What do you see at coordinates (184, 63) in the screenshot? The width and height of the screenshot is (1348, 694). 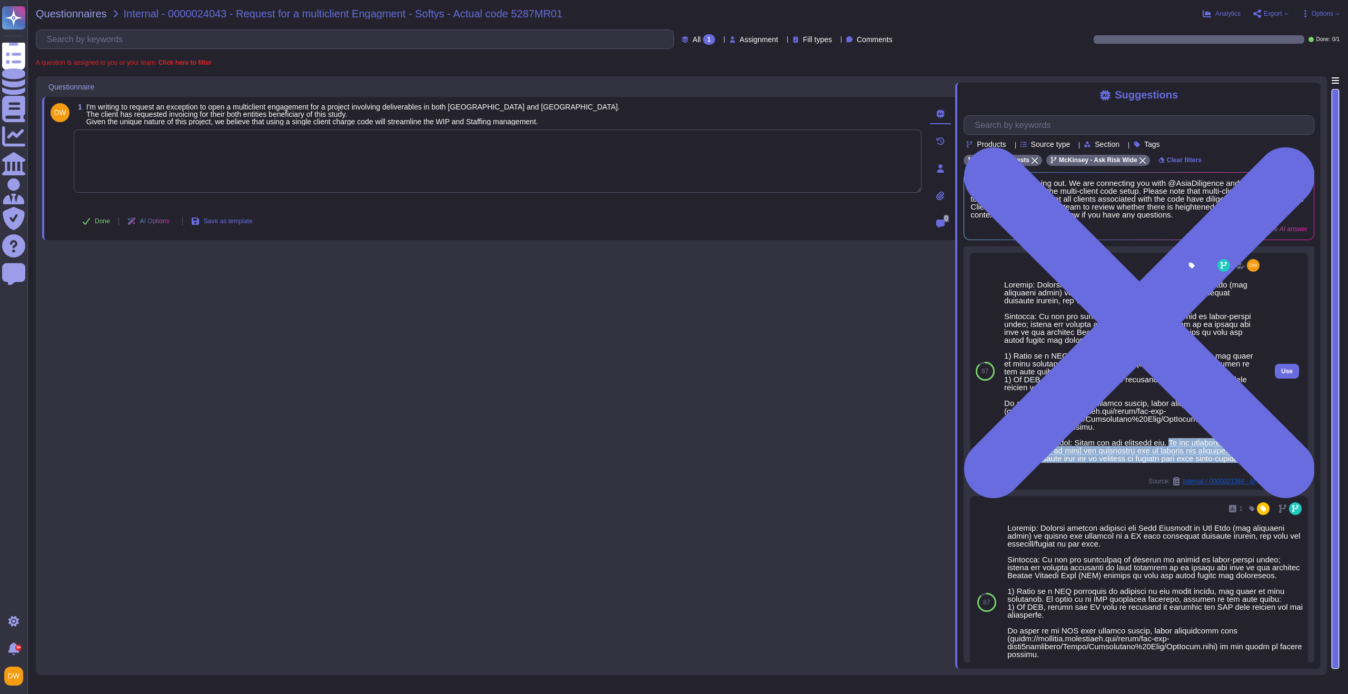 I see `b: Click here to filter` at bounding box center [184, 63].